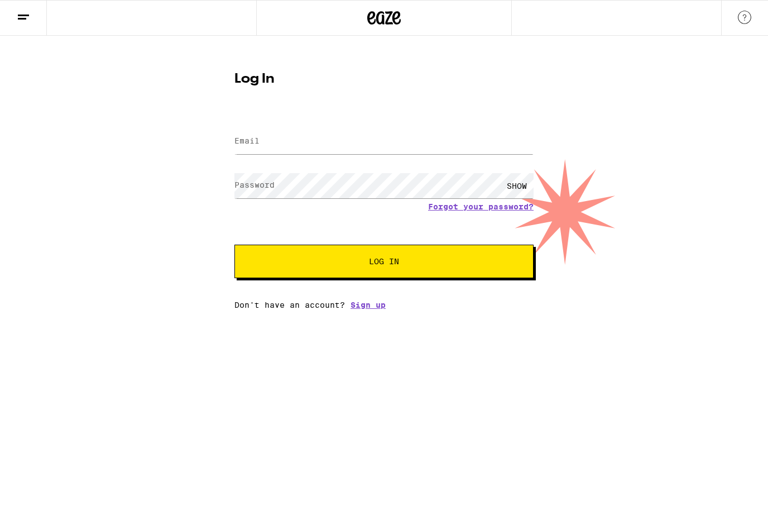 This screenshot has width=768, height=515. I want to click on span: Log In, so click(384, 261).